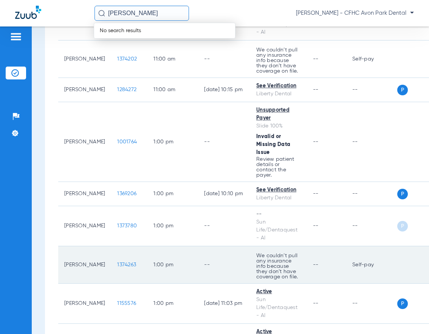 This screenshot has height=334, width=429. I want to click on span: No search results, so click(120, 31).